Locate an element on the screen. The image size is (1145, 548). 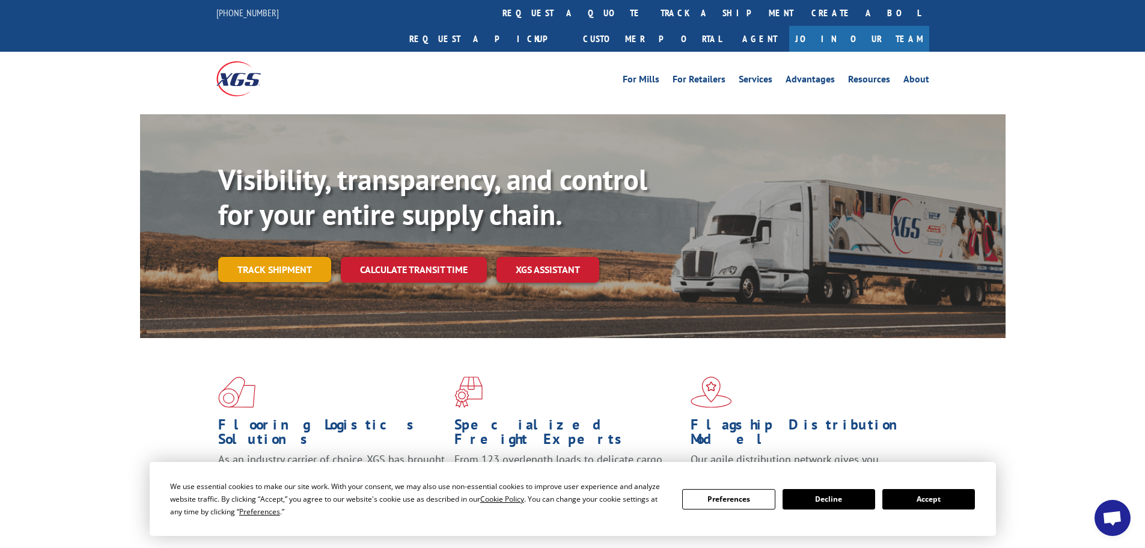
img: xgs-icon-flagship-distribution-model-red is located at coordinates (711, 392).